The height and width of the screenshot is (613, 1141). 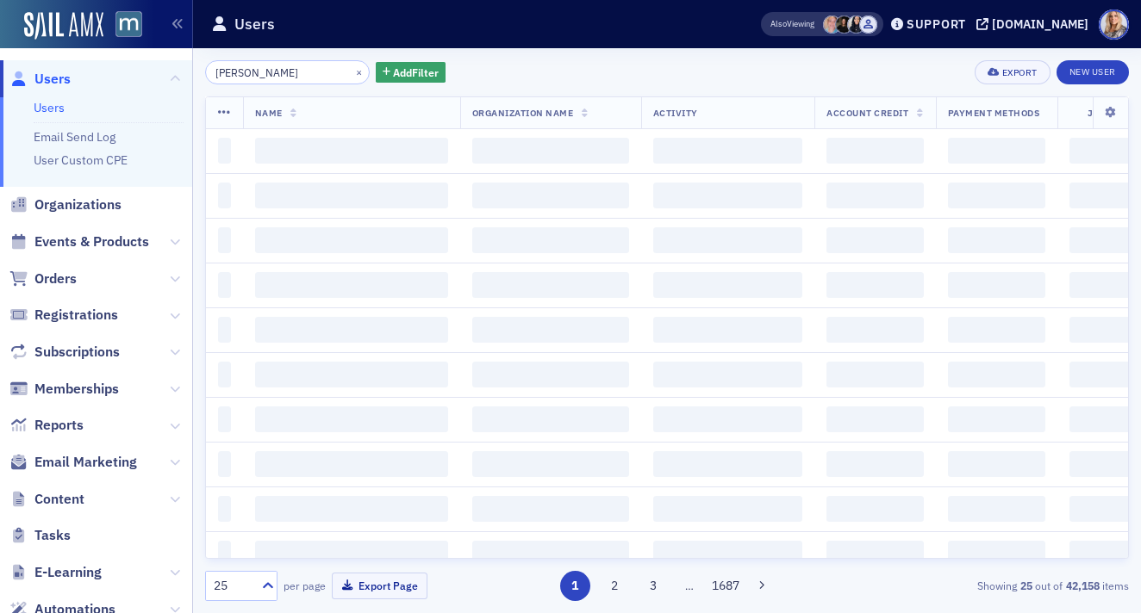 What do you see at coordinates (47, 500) in the screenshot?
I see `a: Content` at bounding box center [47, 500].